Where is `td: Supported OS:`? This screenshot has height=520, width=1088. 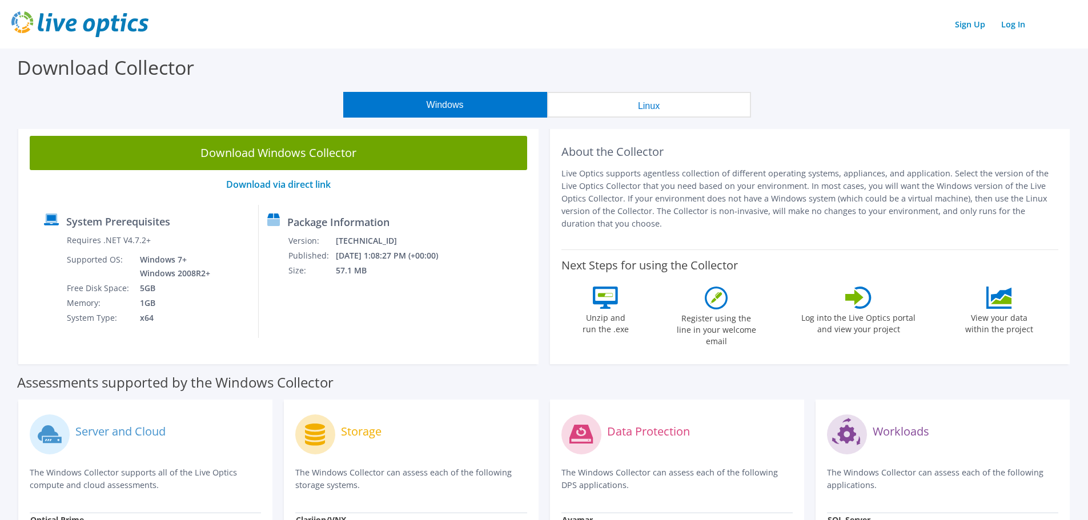 td: Supported OS: is located at coordinates (99, 267).